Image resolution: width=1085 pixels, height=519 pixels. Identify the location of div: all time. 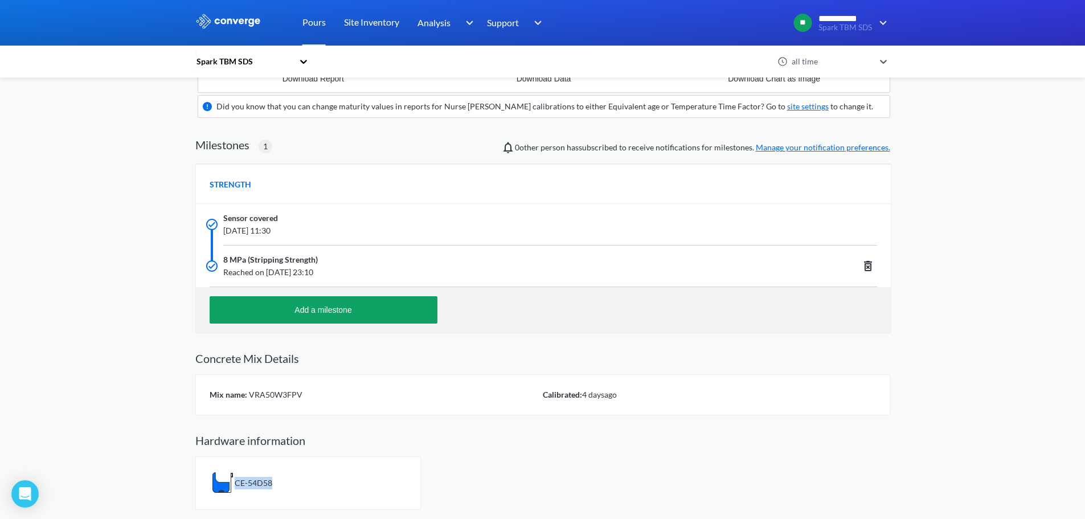
(831, 62).